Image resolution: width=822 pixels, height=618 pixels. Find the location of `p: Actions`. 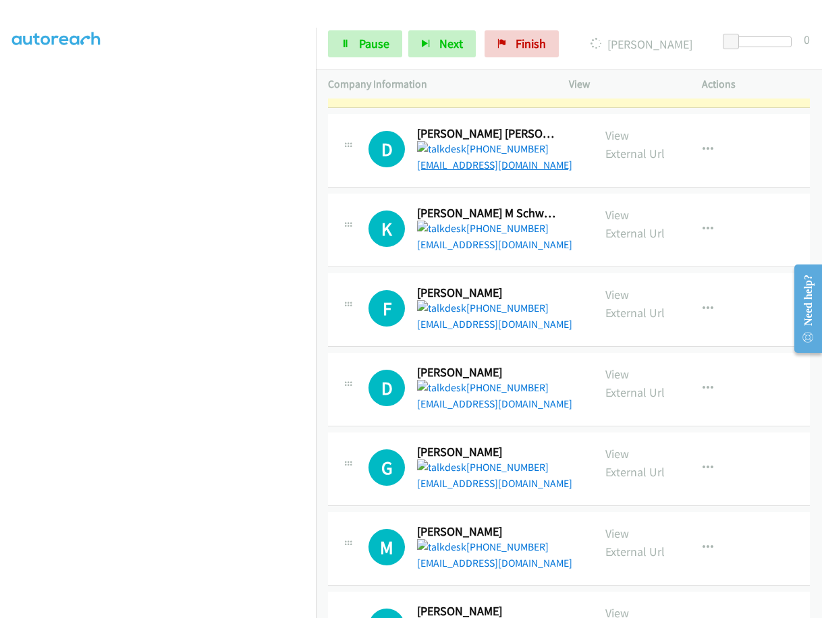

p: Actions is located at coordinates (756, 84).